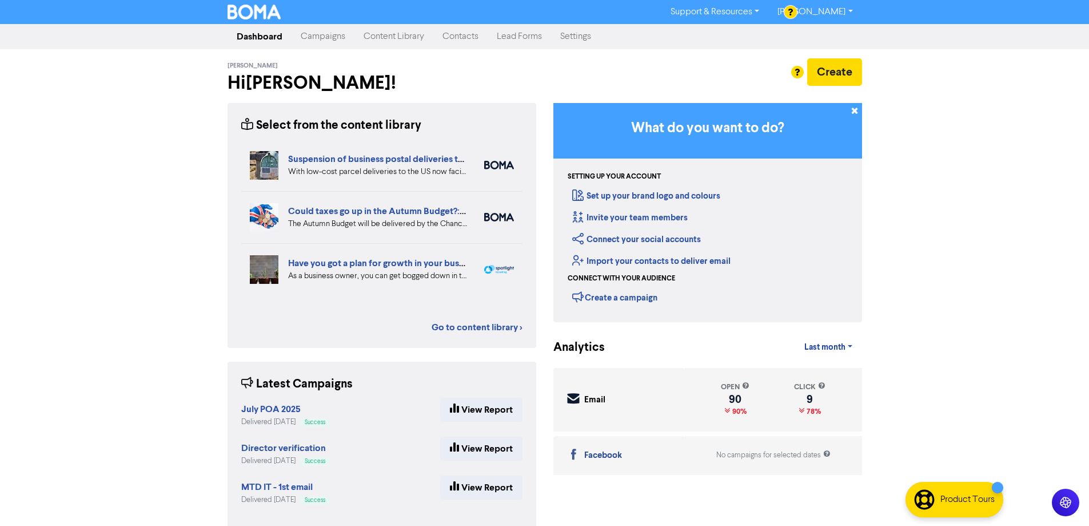  What do you see at coordinates (377, 276) in the screenshot?
I see `div: As a business owner, you can get bogged down in the demands of day-to-day business. We can help b...` at bounding box center [377, 276].